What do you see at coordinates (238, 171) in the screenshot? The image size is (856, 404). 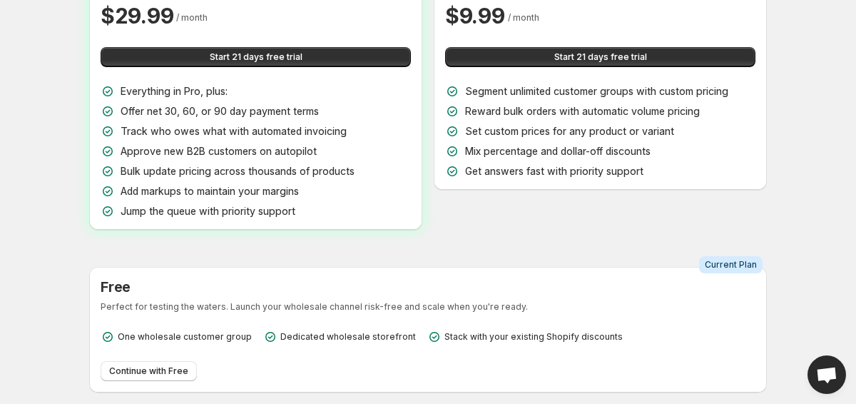 I see `p: Bulk update pricing across thousands of products` at bounding box center [238, 171].